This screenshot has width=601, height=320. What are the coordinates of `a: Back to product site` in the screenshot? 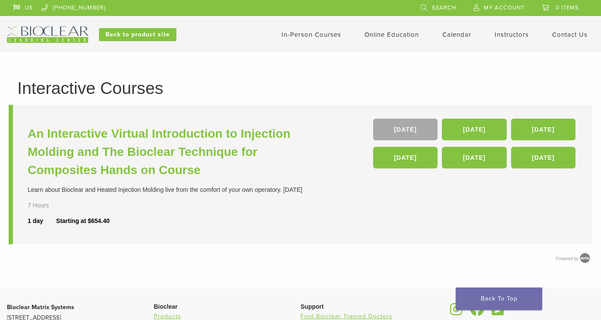 It's located at (138, 35).